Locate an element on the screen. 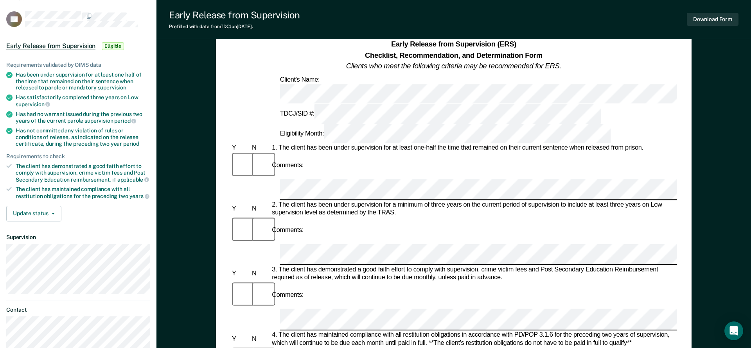 This screenshot has height=348, width=751. div: Has not committed any violation of rules or conditions of release, as indicated on the release ce... is located at coordinates (83, 137).